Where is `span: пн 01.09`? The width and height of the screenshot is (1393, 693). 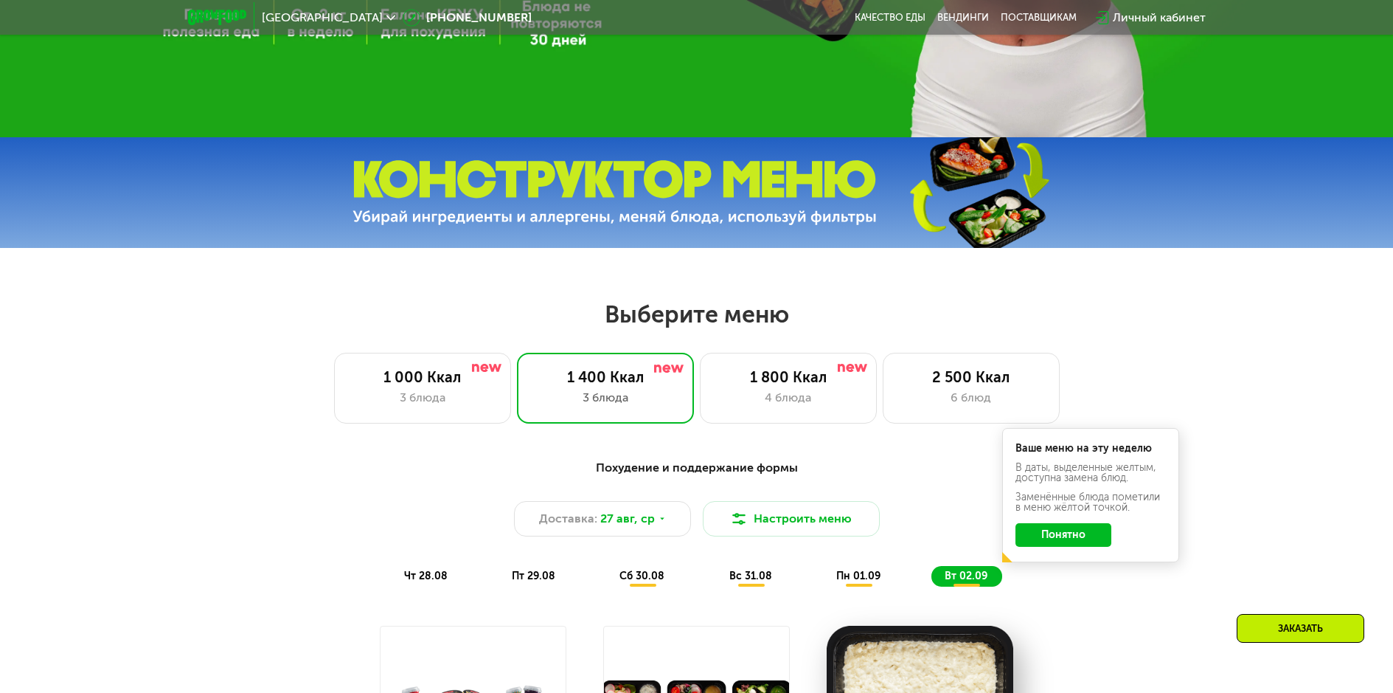
span: пн 01.09 is located at coordinates (859, 575).